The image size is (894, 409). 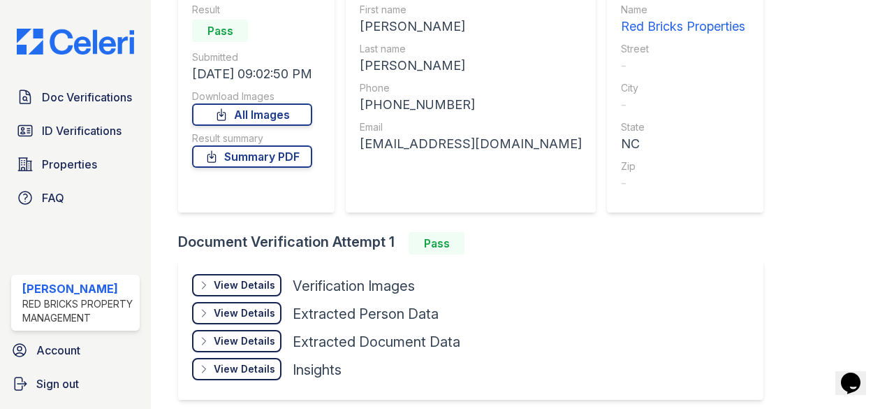 What do you see at coordinates (57, 384) in the screenshot?
I see `span: Sign out` at bounding box center [57, 384].